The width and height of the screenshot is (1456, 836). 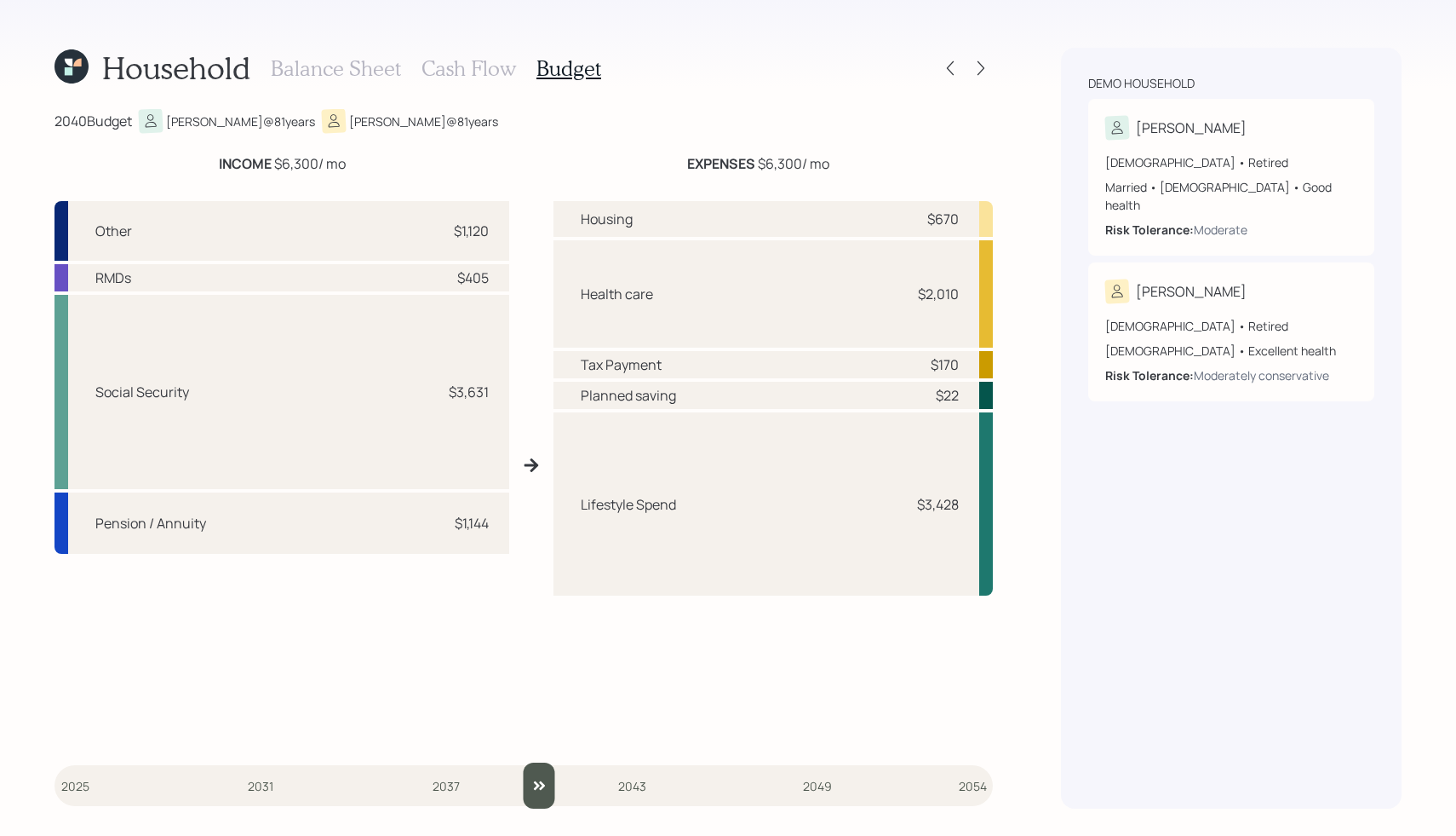 I want to click on div: RMDs, so click(x=114, y=278).